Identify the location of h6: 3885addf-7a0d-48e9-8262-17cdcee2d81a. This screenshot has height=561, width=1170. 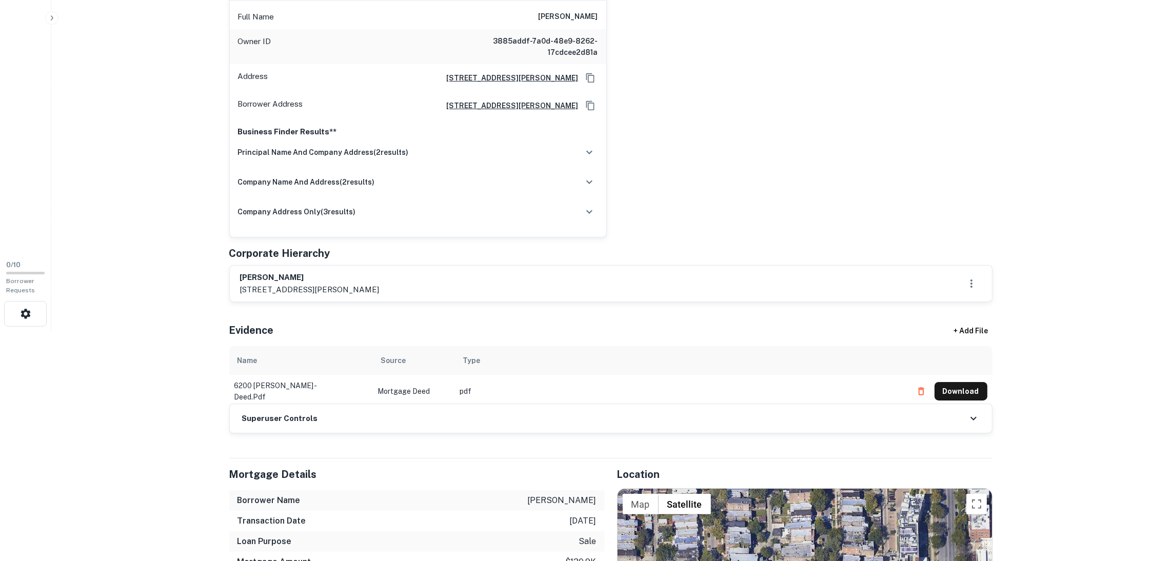
(536, 47).